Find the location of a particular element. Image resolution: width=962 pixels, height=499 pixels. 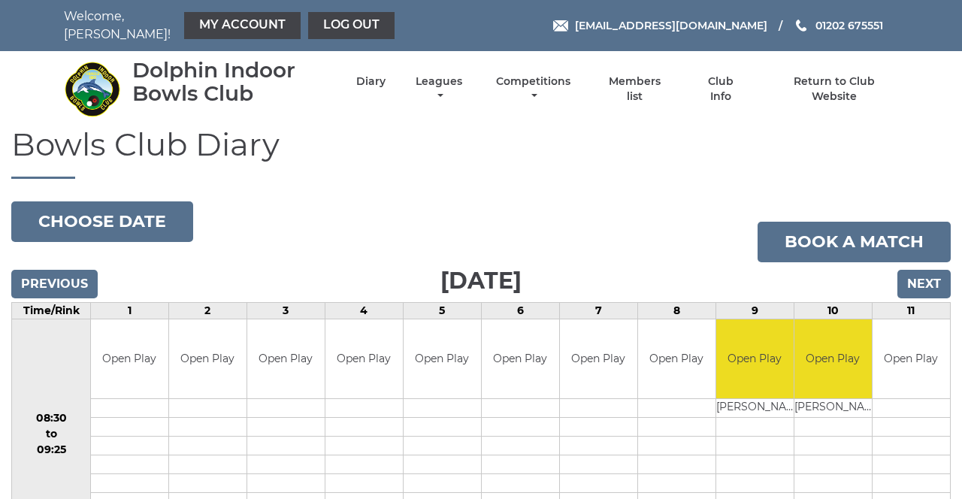

td: 5 is located at coordinates (442, 311).